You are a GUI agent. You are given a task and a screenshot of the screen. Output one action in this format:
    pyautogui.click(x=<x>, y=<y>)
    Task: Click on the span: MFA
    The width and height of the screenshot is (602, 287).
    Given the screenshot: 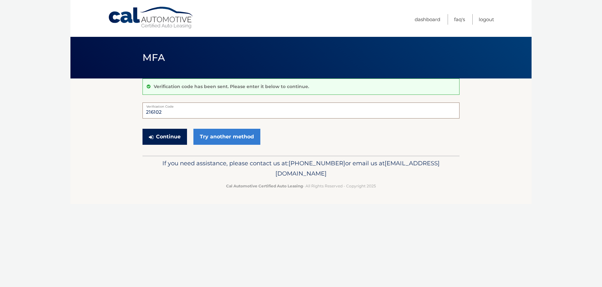 What is the action you would take?
    pyautogui.click(x=154, y=57)
    